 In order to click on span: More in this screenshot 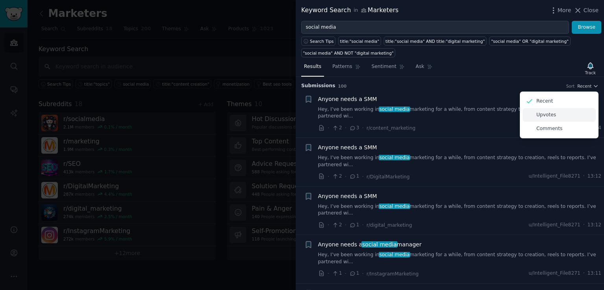, I will do `click(565, 10)`.